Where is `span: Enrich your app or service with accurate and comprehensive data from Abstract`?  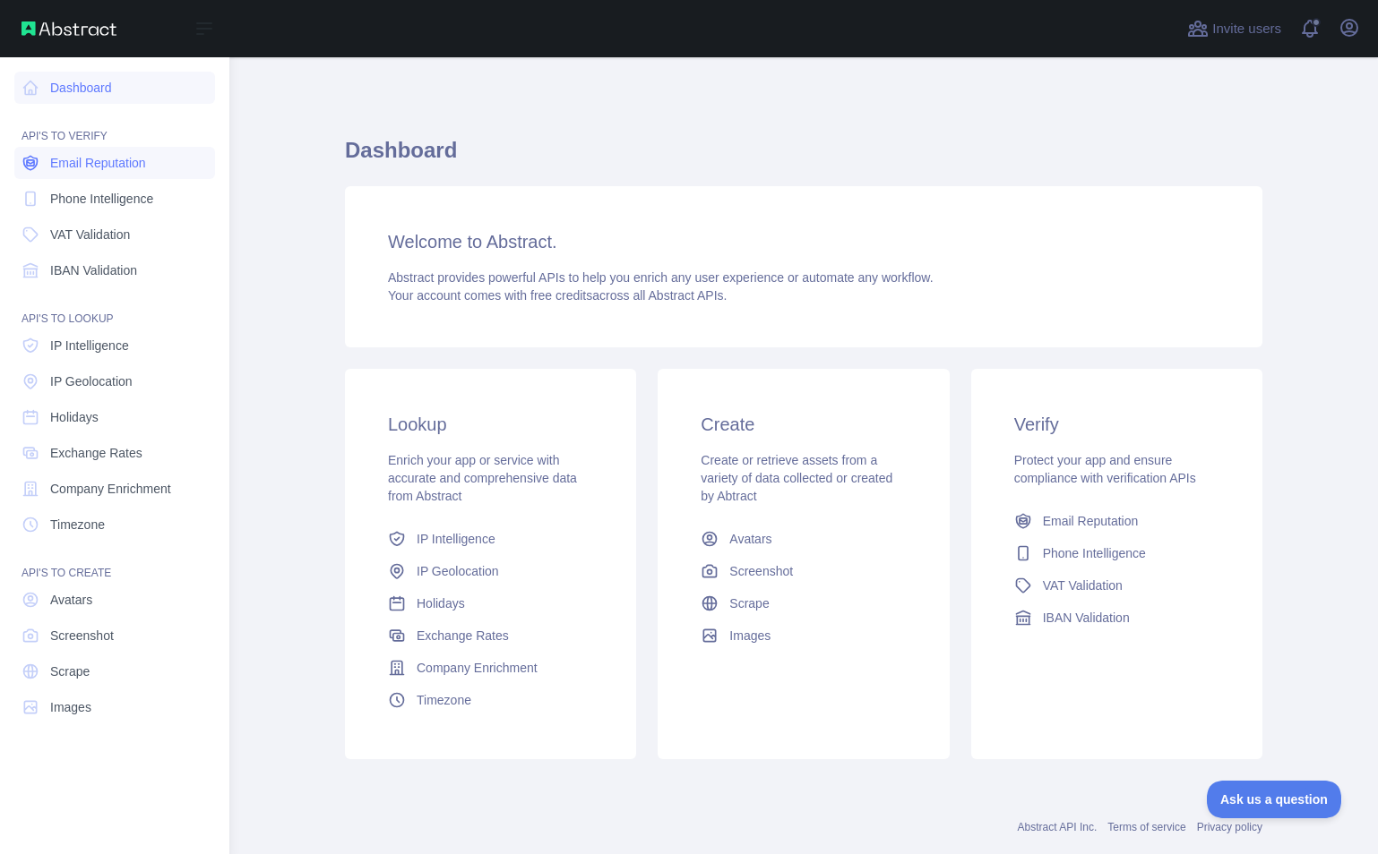 span: Enrich your app or service with accurate and comprehensive data from Abstract is located at coordinates (482, 478).